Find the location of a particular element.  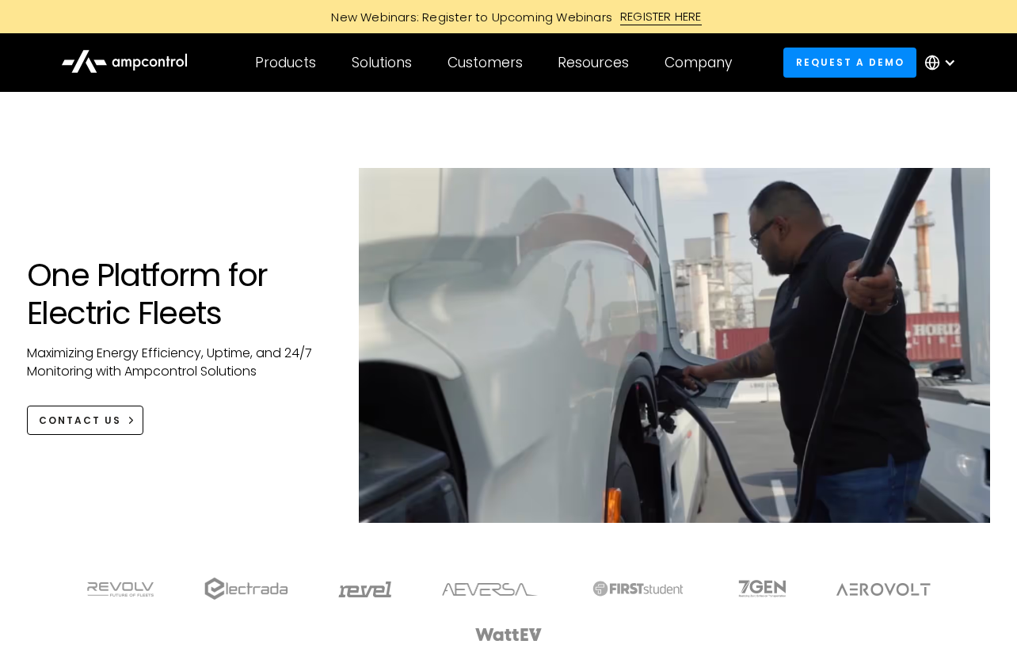

a: CONTACT US is located at coordinates (85, 420).